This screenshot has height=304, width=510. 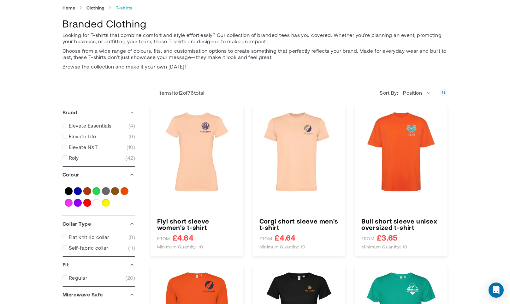 What do you see at coordinates (299, 152) in the screenshot?
I see `img: Corgi short sleeve men's t-shirt` at bounding box center [299, 152].